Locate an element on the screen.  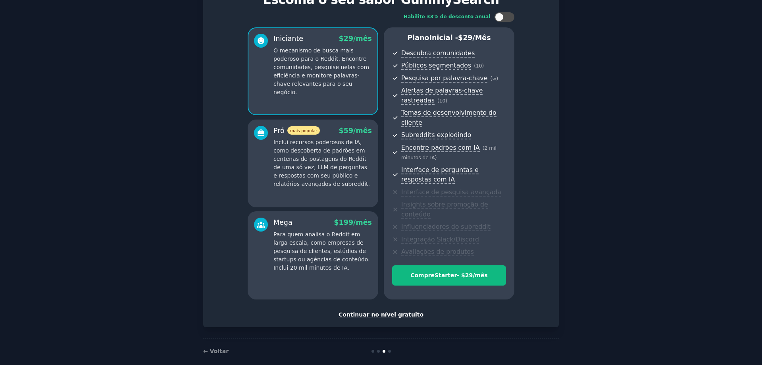
a: ← Voltar is located at coordinates (216, 351).